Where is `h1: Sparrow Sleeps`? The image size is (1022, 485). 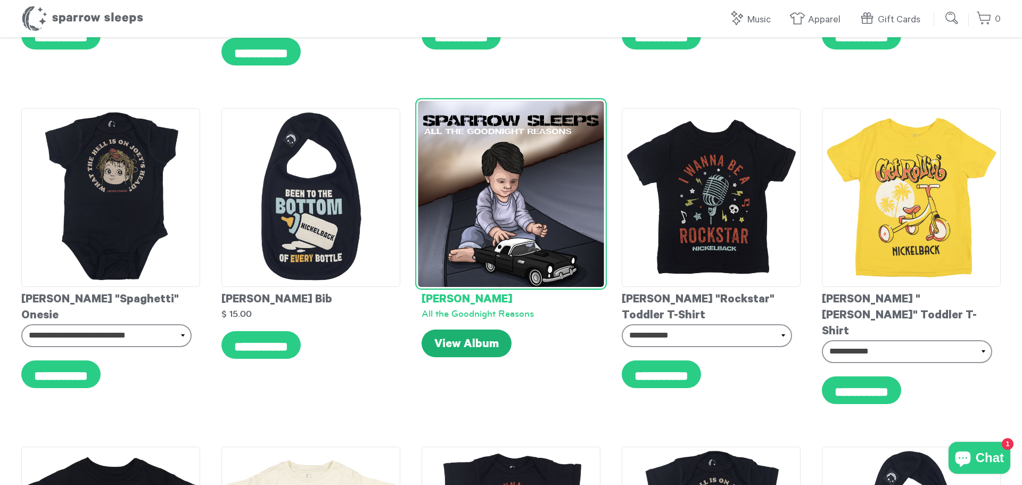
h1: Sparrow Sleeps is located at coordinates (82, 19).